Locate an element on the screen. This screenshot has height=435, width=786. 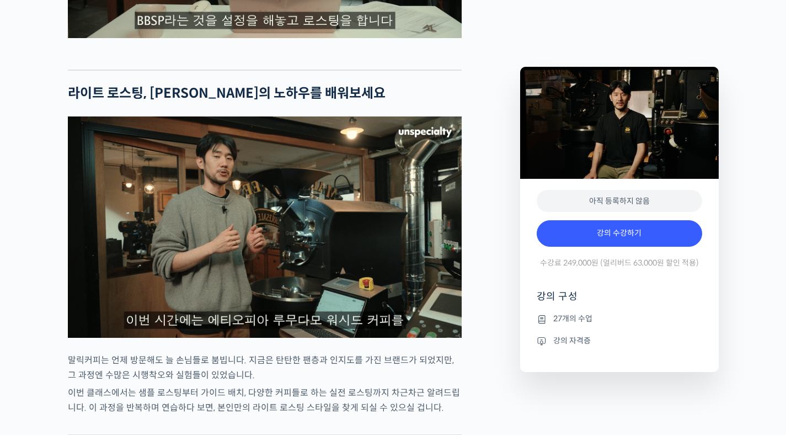
a: 홈 is located at coordinates (38, 357).